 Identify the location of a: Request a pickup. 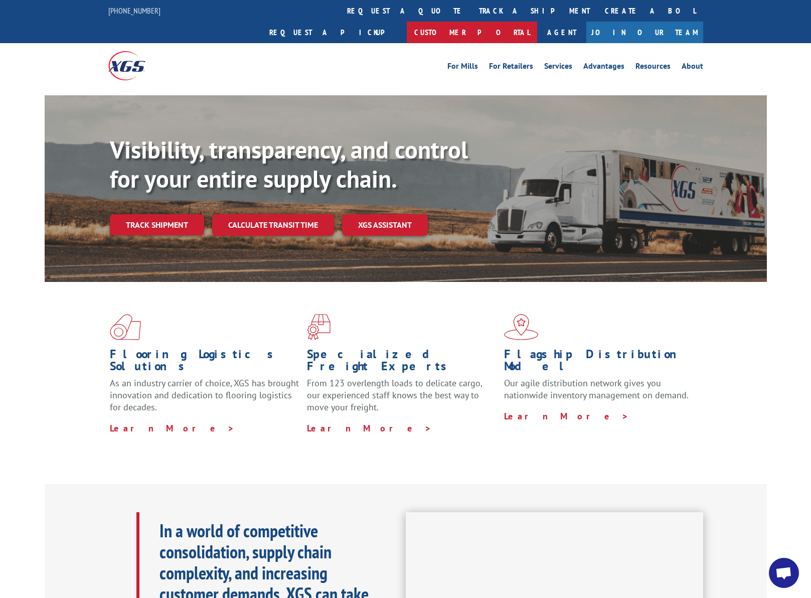
(334, 32).